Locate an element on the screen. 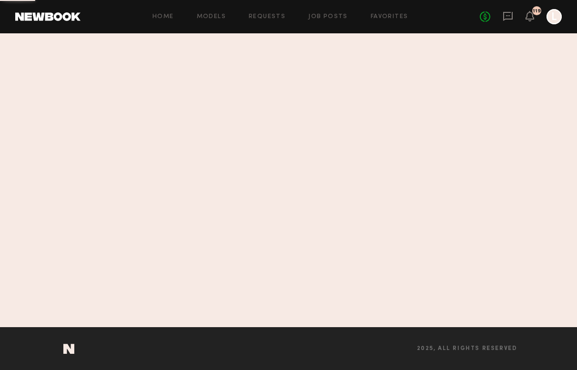  a: Requests is located at coordinates (267, 17).